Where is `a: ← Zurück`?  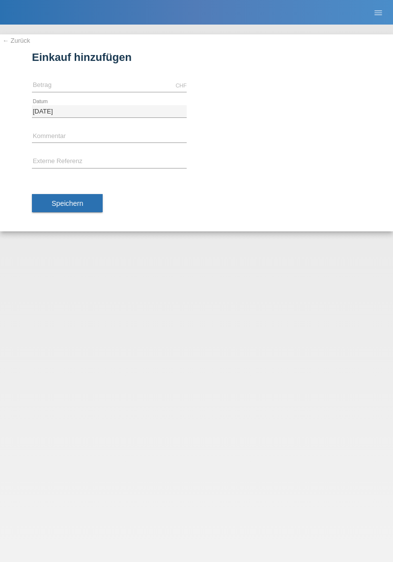 a: ← Zurück is located at coordinates (16, 40).